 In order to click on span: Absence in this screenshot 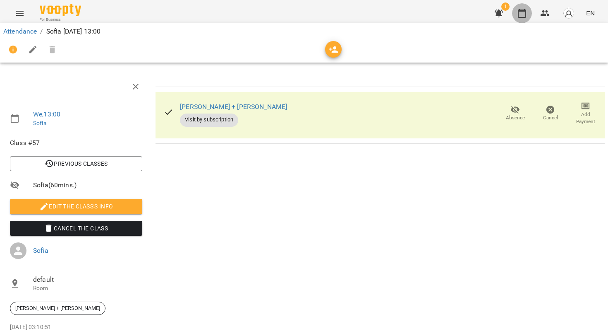, I will do `click(516, 118)`.